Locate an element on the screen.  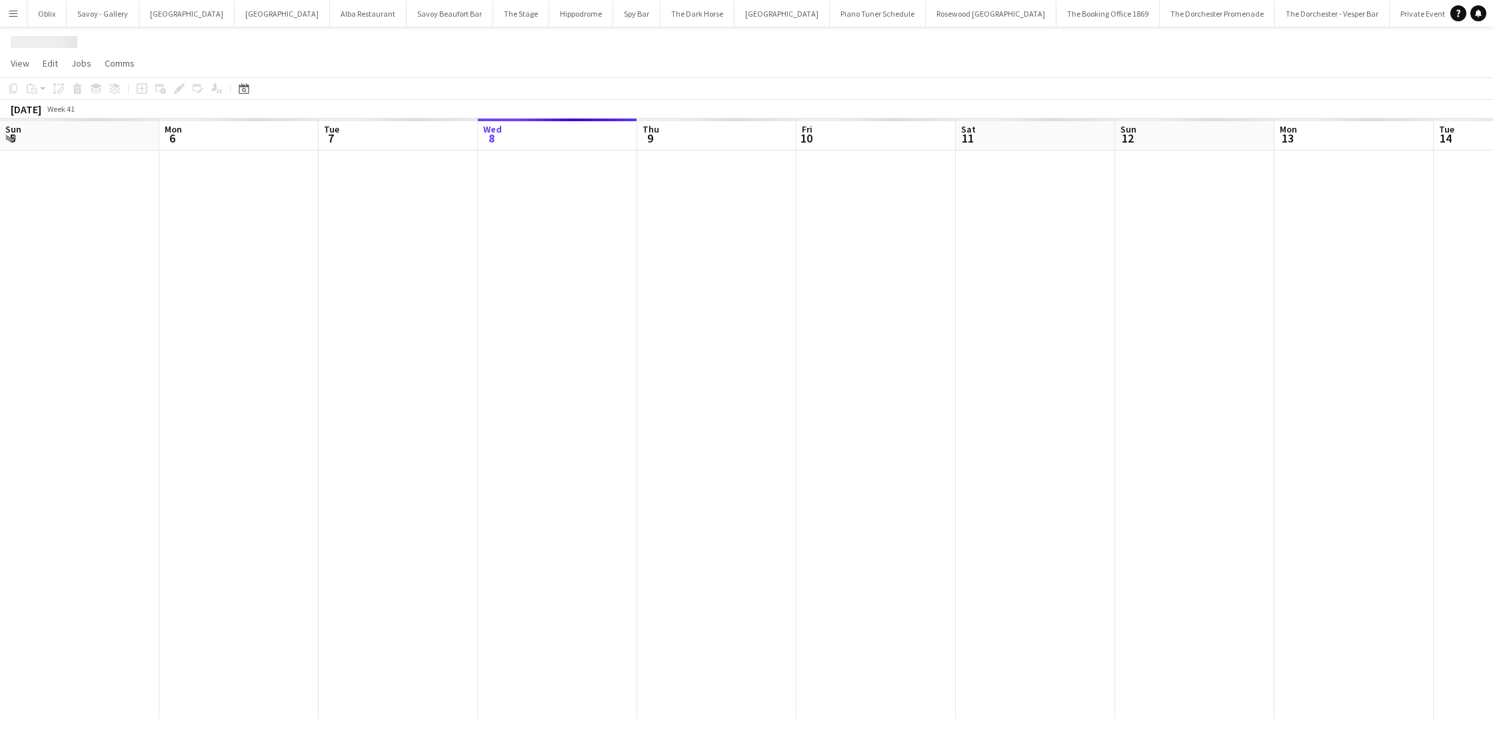
span: Week 41 is located at coordinates (61, 109).